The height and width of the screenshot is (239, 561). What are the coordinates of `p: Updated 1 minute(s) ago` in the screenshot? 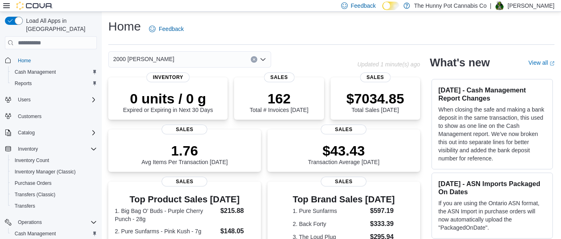 It's located at (389, 64).